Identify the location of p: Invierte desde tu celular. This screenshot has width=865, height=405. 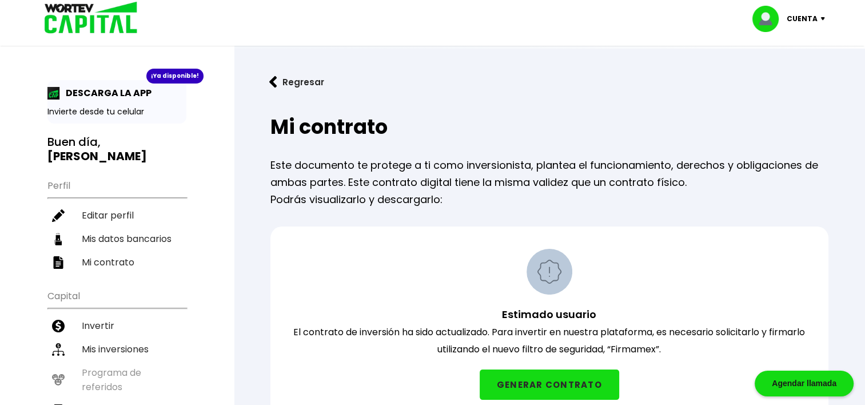
(117, 112).